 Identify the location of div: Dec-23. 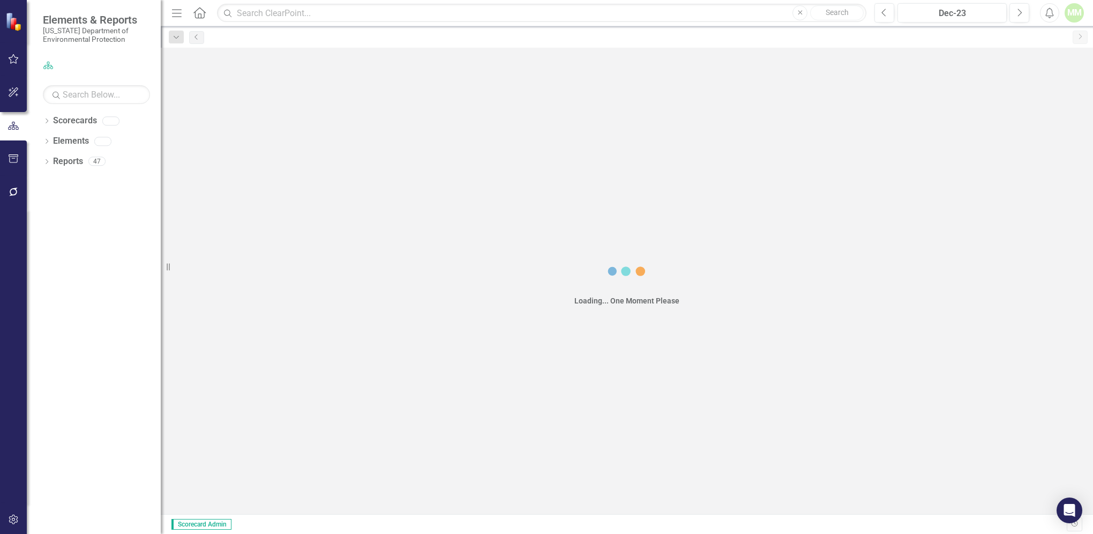
(952, 13).